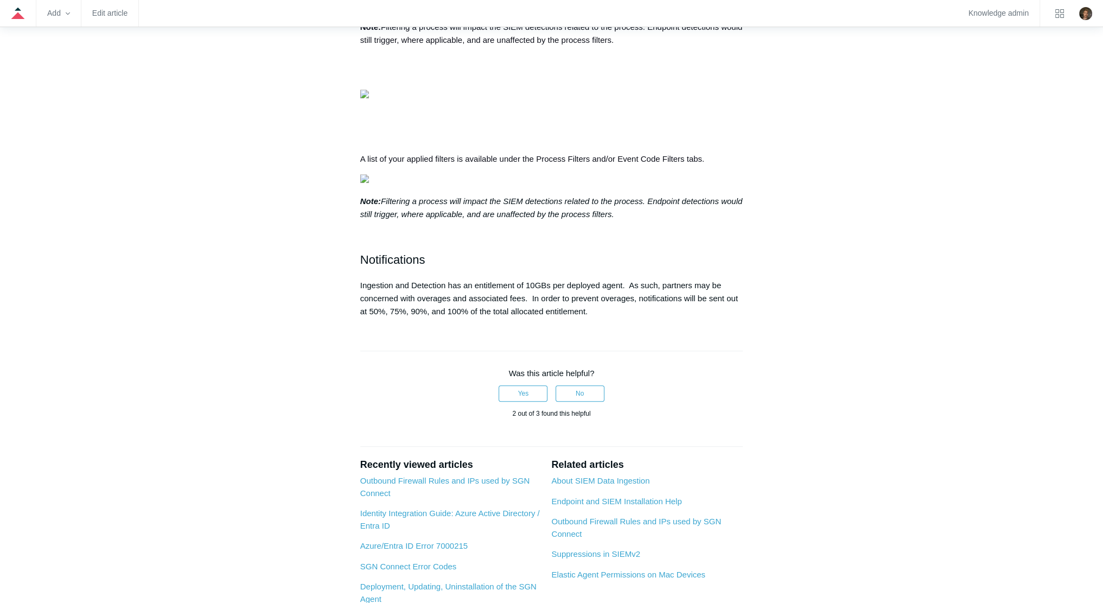  What do you see at coordinates (552, 299) in the screenshot?
I see `p: Ingestion and Detection has an entitlement of 10GBs per deployed agent. As such, partners may be ...` at bounding box center [552, 299].